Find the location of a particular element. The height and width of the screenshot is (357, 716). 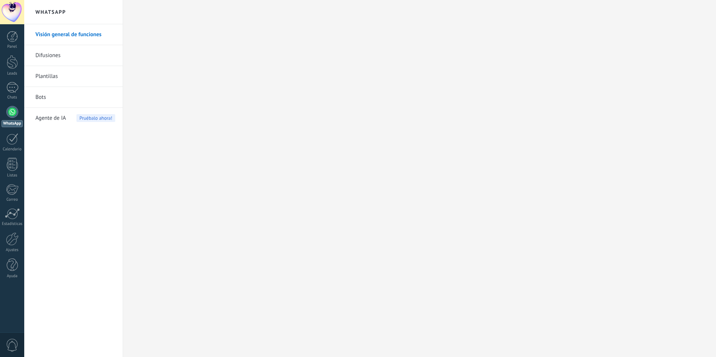

div: Estadísticas is located at coordinates (12, 224).